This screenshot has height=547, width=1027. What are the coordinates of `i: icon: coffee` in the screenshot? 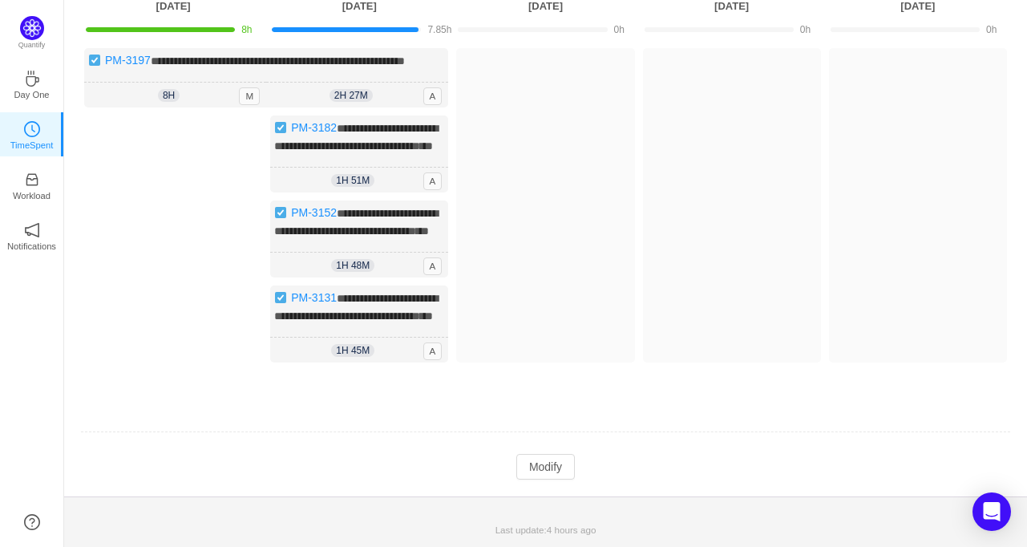 It's located at (32, 79).